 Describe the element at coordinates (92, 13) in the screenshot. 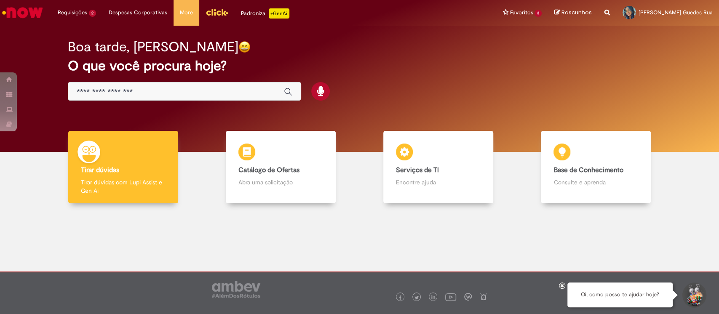

I see `span: 2` at that location.